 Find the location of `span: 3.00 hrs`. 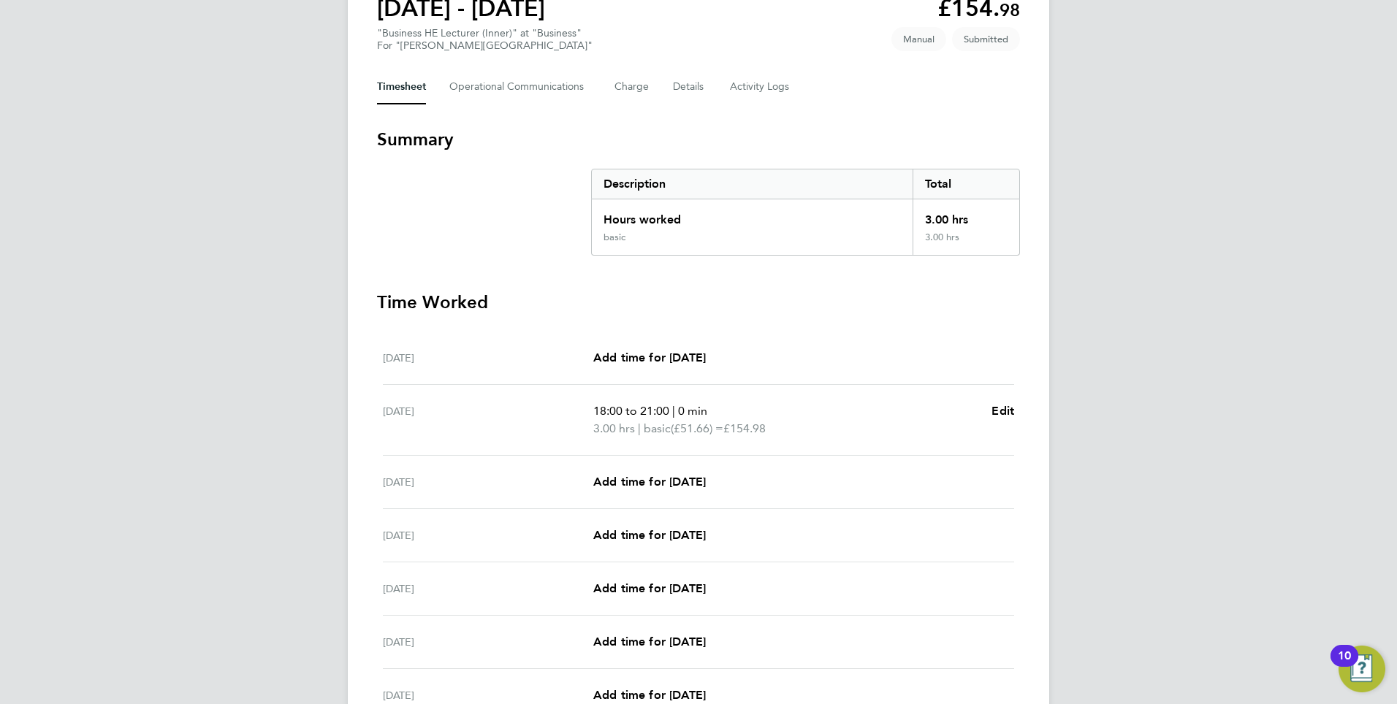

span: 3.00 hrs is located at coordinates (614, 428).